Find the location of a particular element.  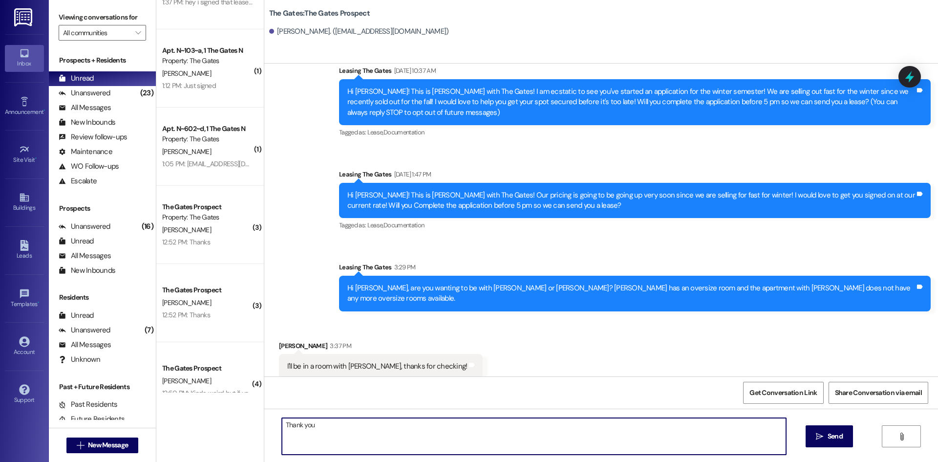

div: Prospects + Residents is located at coordinates (102, 60).